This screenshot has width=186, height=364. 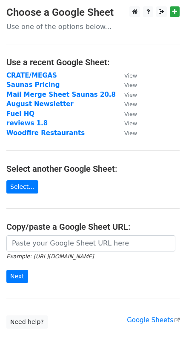 What do you see at coordinates (93, 227) in the screenshot?
I see `h4: Copy/paste a Google Sheet URL:` at bounding box center [93, 227].